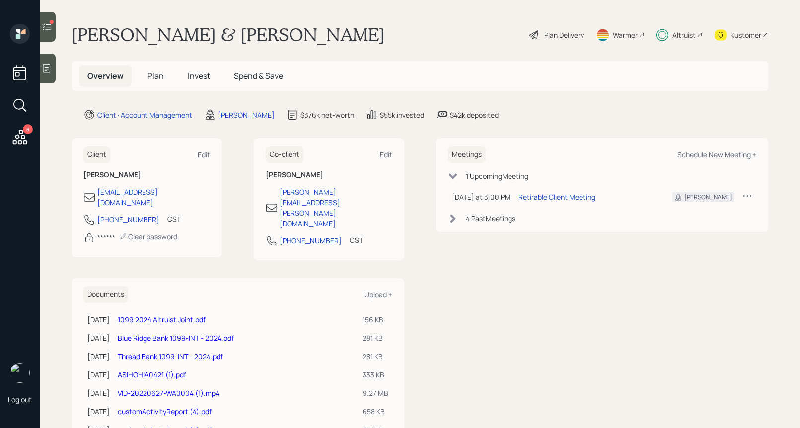 This screenshot has height=428, width=800. I want to click on div: 4 Past Meeting s, so click(490, 218).